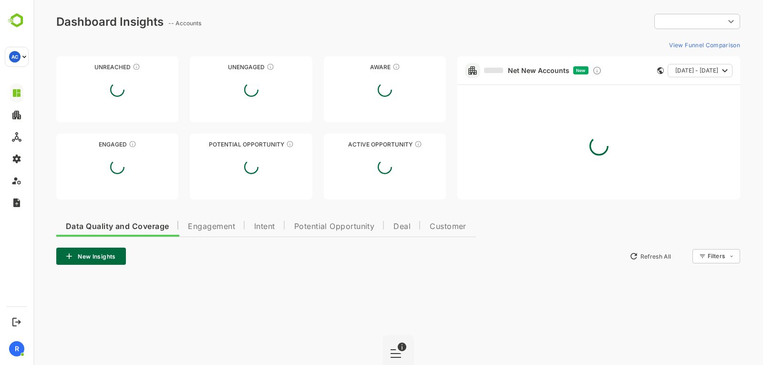  Describe the element at coordinates (257, 144) in the screenshot. I see `div: These accounts are MQAs and can be passed on to Inside Sales` at that location.